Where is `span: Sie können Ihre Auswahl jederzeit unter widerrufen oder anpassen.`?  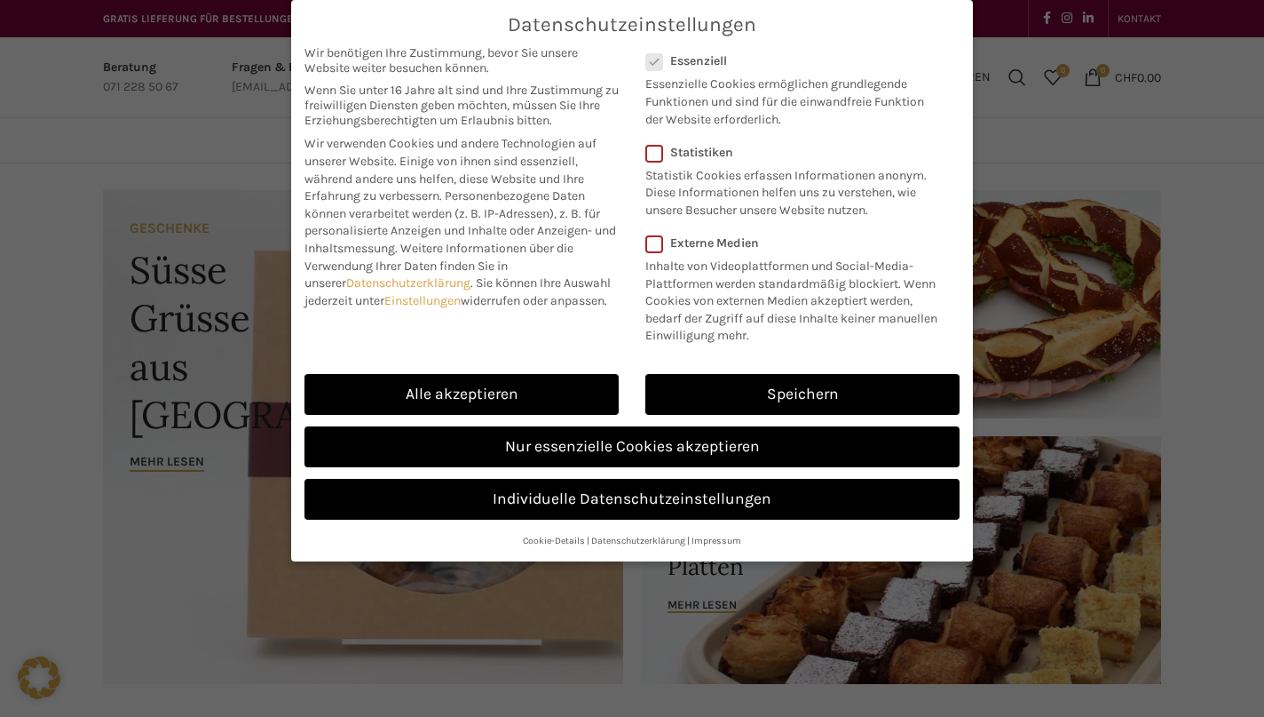 span: Sie können Ihre Auswahl jederzeit unter widerrufen oder anpassen. is located at coordinates (457, 291).